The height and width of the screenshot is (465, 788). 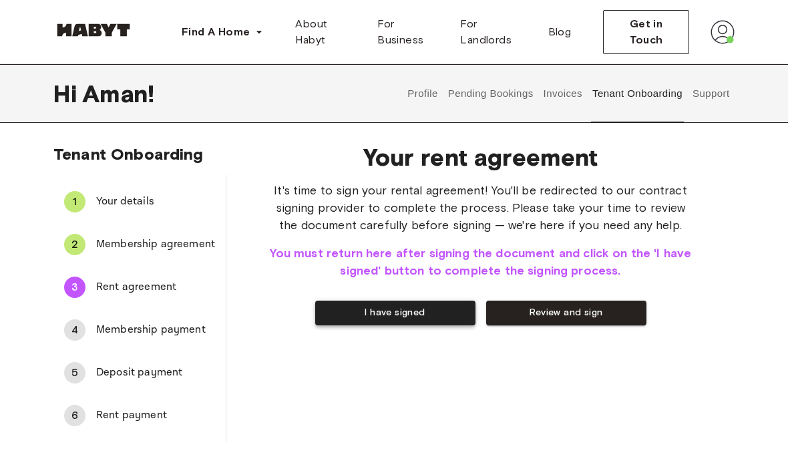 What do you see at coordinates (75, 202) in the screenshot?
I see `div: 1` at bounding box center [75, 202].